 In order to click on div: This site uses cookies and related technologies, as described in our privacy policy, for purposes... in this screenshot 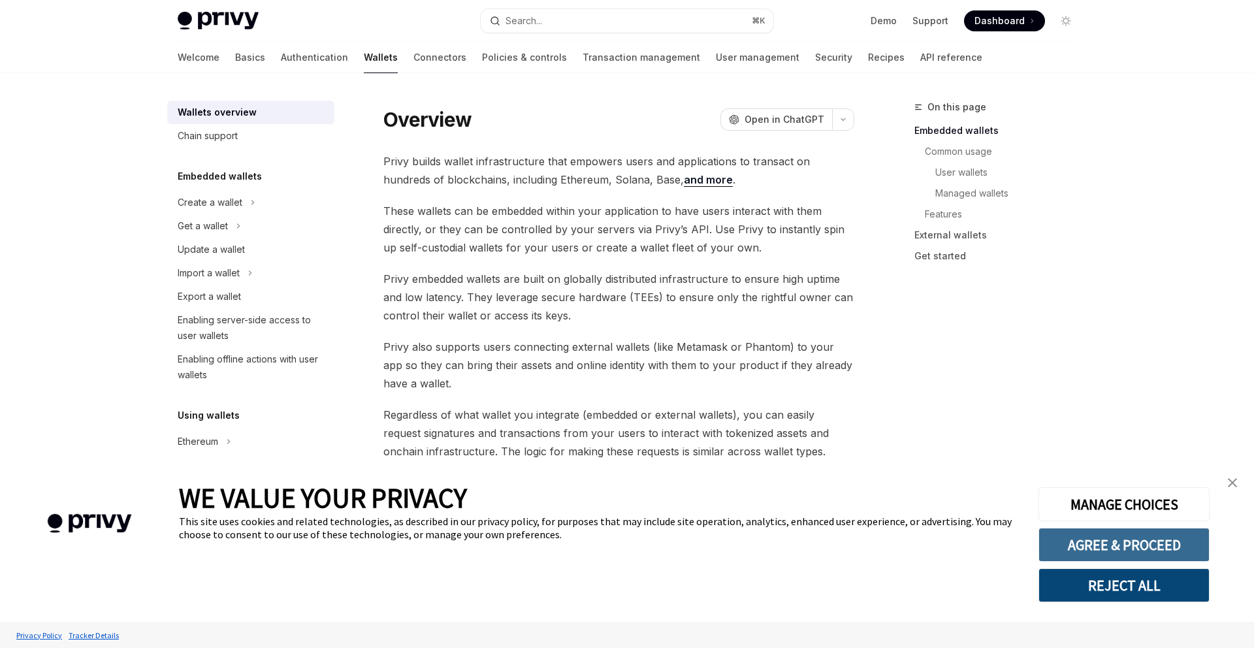, I will do `click(599, 528)`.